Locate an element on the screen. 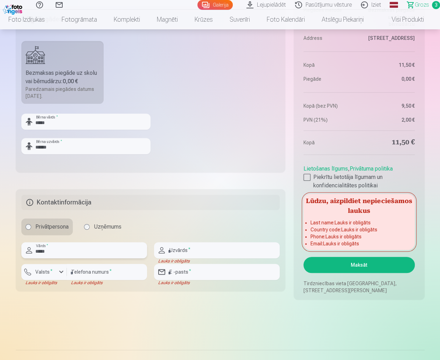  a: Visi produkti is located at coordinates (402, 20).